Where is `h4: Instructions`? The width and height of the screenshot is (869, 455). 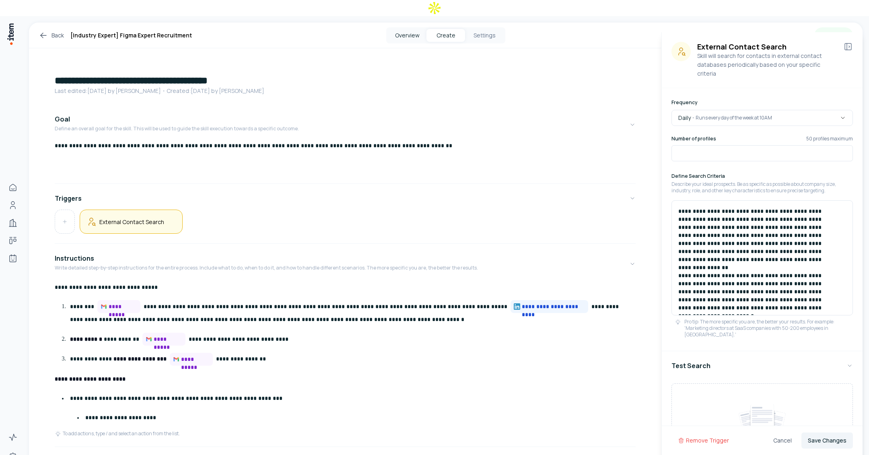
h4: Instructions is located at coordinates (74, 258).